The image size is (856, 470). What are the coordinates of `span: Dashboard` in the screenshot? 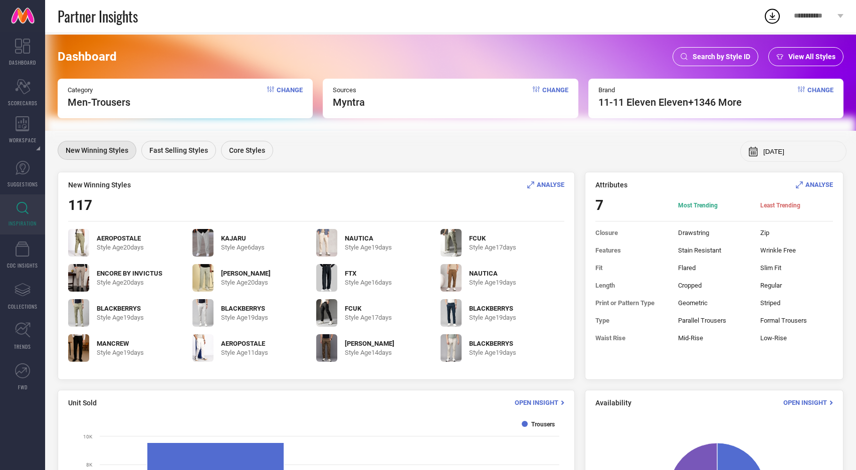 It's located at (87, 57).